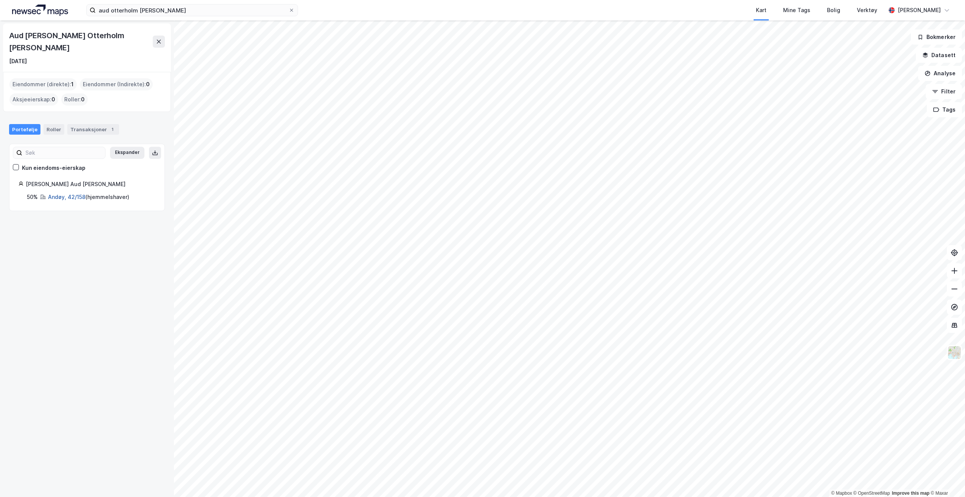  I want to click on a: OpenStreetMap, so click(871, 493).